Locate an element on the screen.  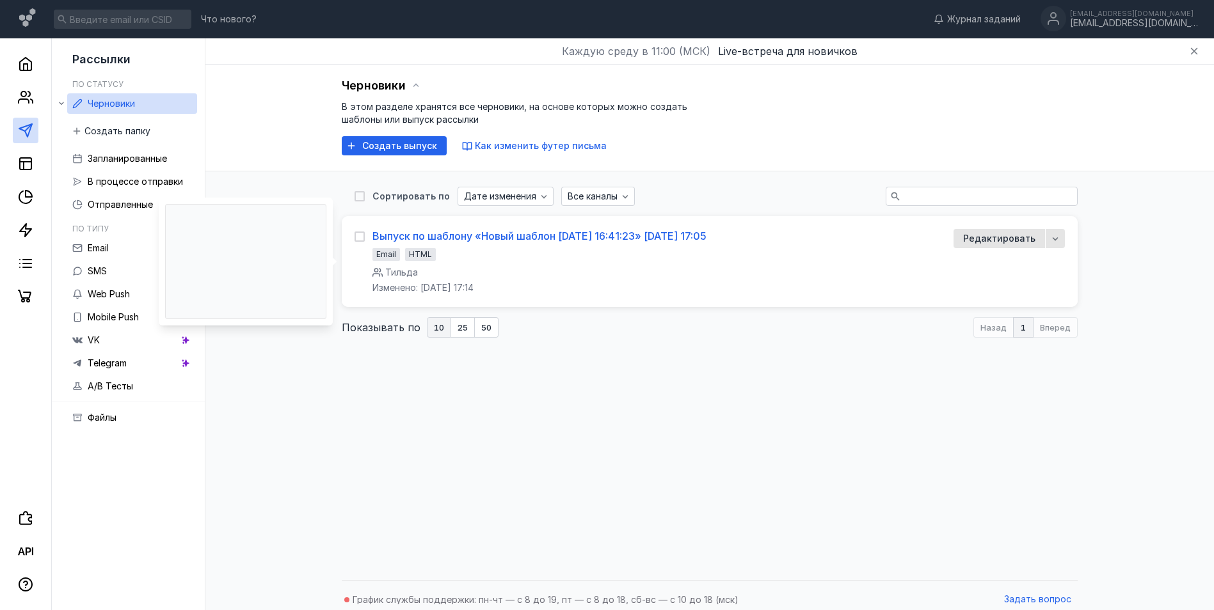
span: В процессе отправки is located at coordinates (135, 181).